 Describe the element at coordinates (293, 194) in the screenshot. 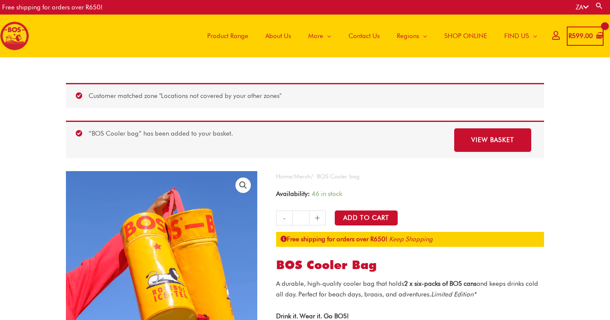

I see `span: Availability:` at that location.